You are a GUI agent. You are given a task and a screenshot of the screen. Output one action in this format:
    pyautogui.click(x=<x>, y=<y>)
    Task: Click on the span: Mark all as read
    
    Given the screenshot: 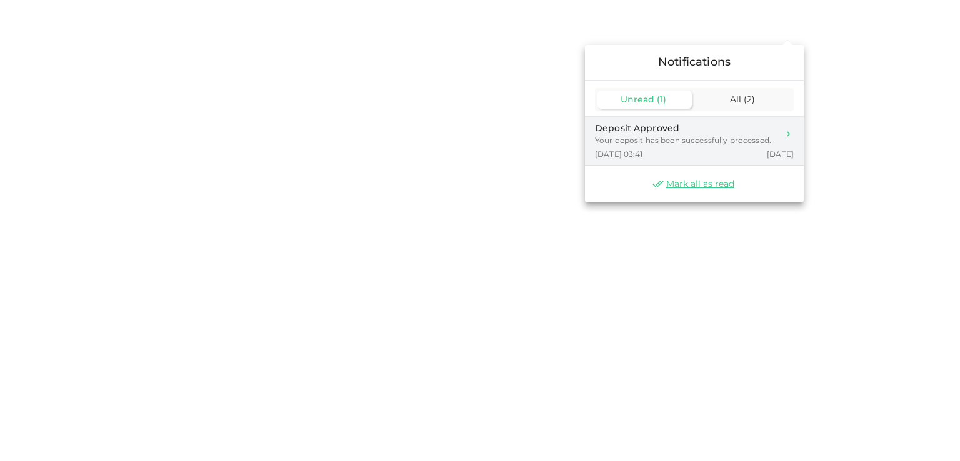 What is the action you would take?
    pyautogui.click(x=700, y=184)
    